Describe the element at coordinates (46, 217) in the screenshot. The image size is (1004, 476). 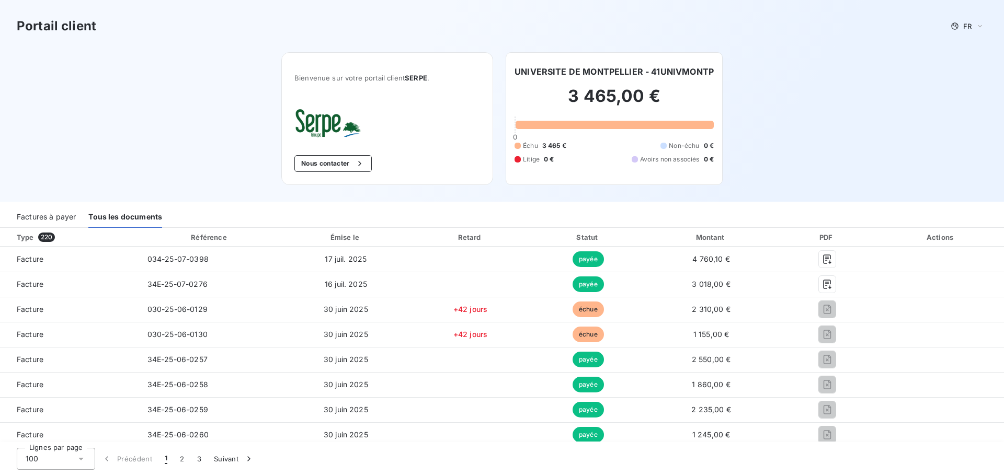
I see `div: Factures à payer` at that location.